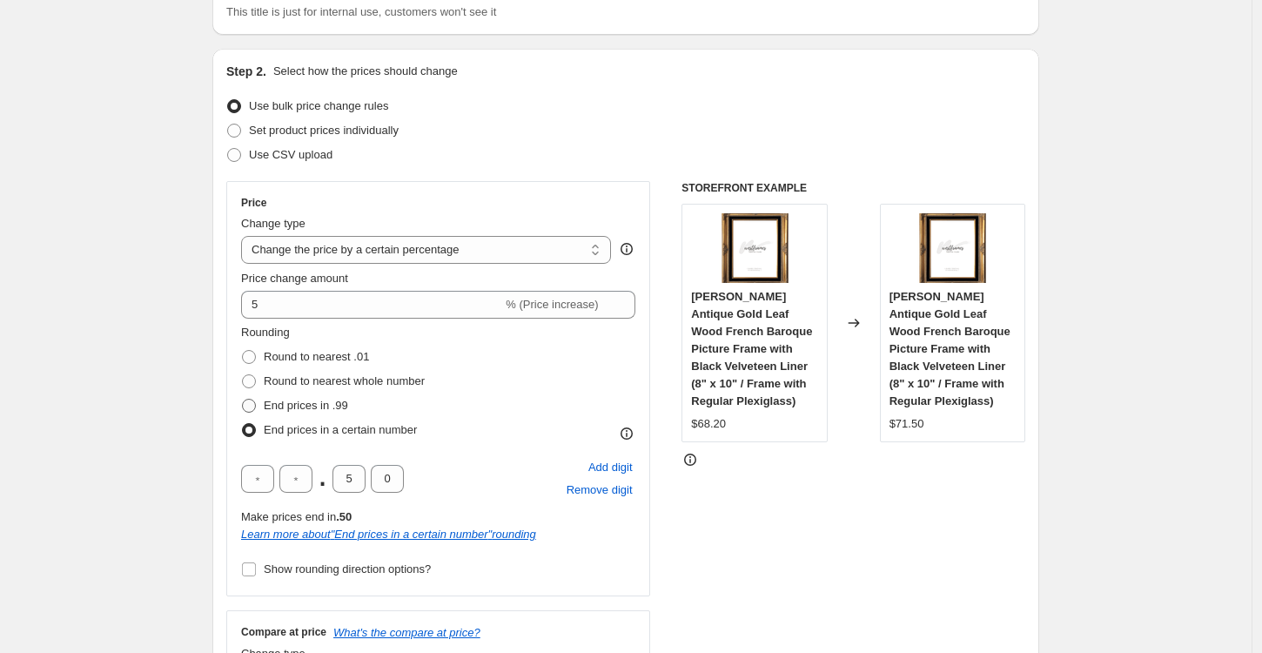 This screenshot has width=1262, height=653. Describe the element at coordinates (406, 632) in the screenshot. I see `i: What's the compare at price?` at that location.